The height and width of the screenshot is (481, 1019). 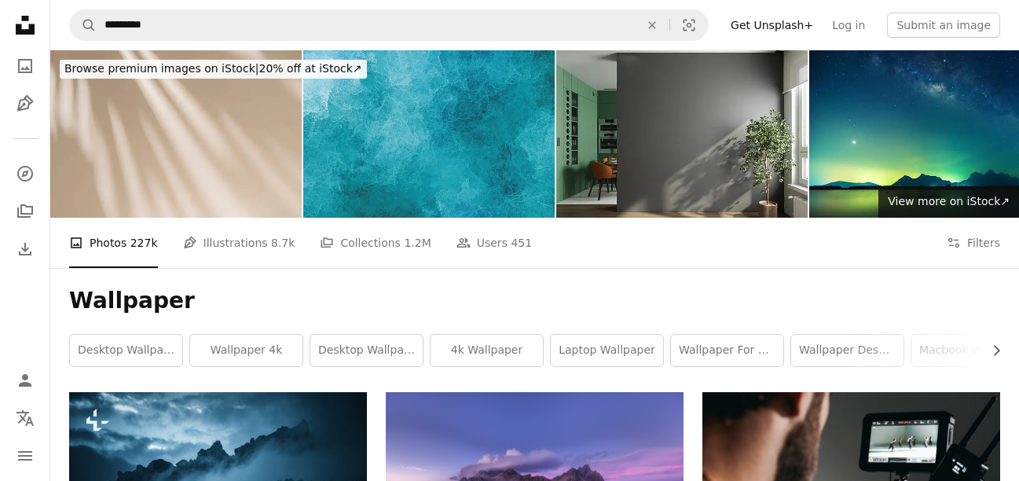 What do you see at coordinates (848, 25) in the screenshot?
I see `a: Log in` at bounding box center [848, 25].